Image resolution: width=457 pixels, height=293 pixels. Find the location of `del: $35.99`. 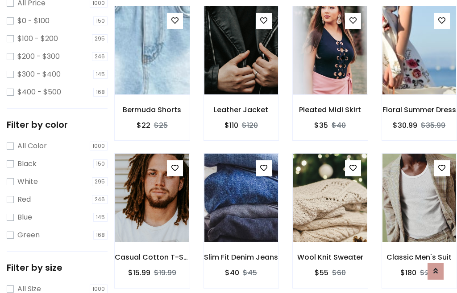

del: $35.99 is located at coordinates (433, 125).